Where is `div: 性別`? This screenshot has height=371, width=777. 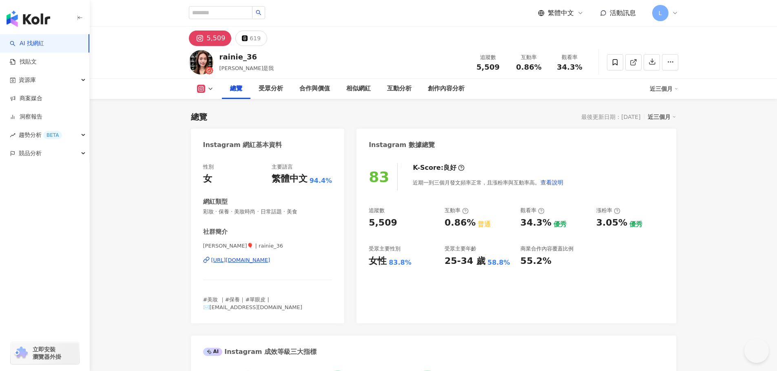 div: 性別 is located at coordinates (208, 167).